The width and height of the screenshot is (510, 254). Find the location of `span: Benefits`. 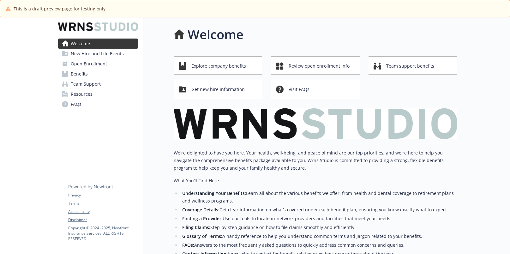

span: Benefits is located at coordinates (79, 74).